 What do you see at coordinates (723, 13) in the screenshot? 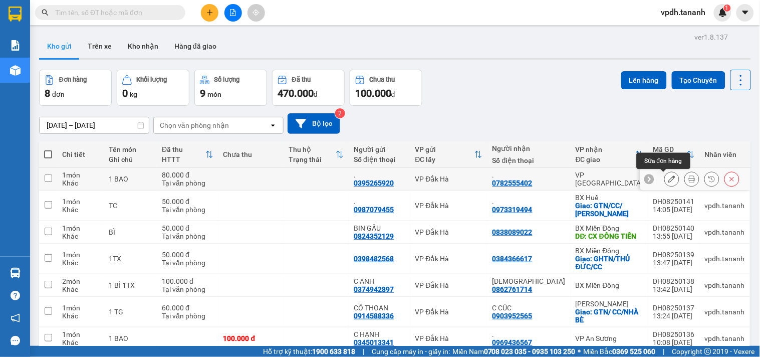
I see `img: icon-new-feature` at bounding box center [723, 13].